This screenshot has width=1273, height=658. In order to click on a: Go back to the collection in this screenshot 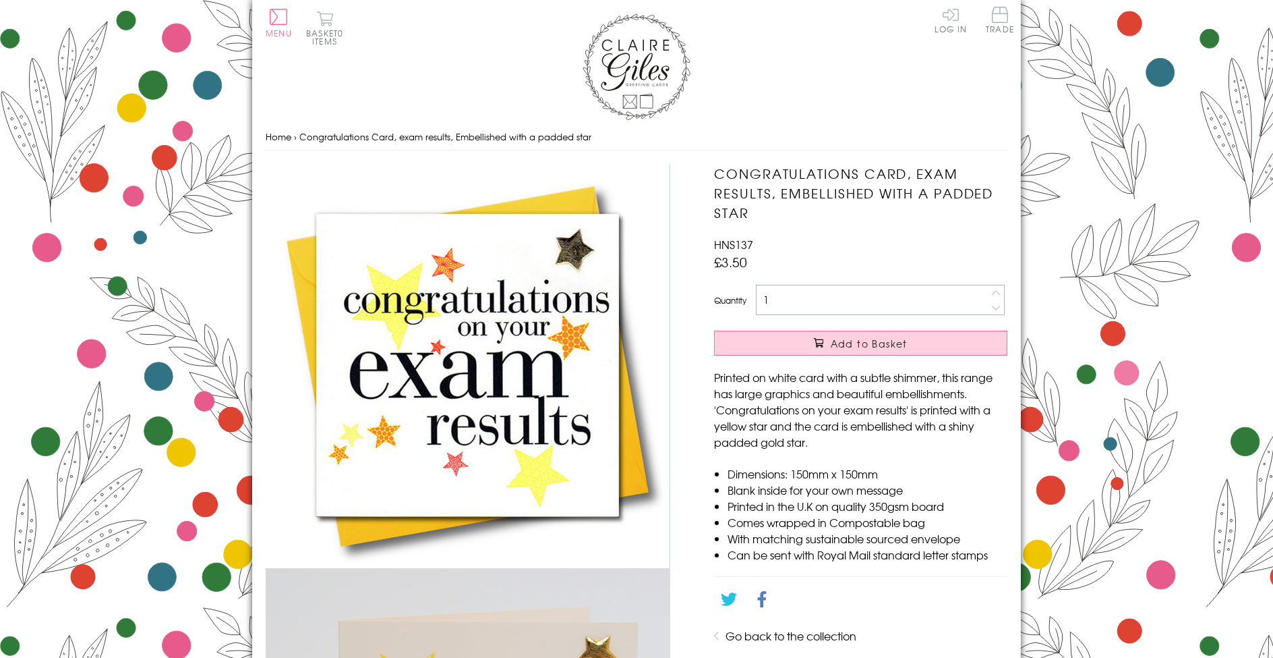, I will do `click(791, 635)`.